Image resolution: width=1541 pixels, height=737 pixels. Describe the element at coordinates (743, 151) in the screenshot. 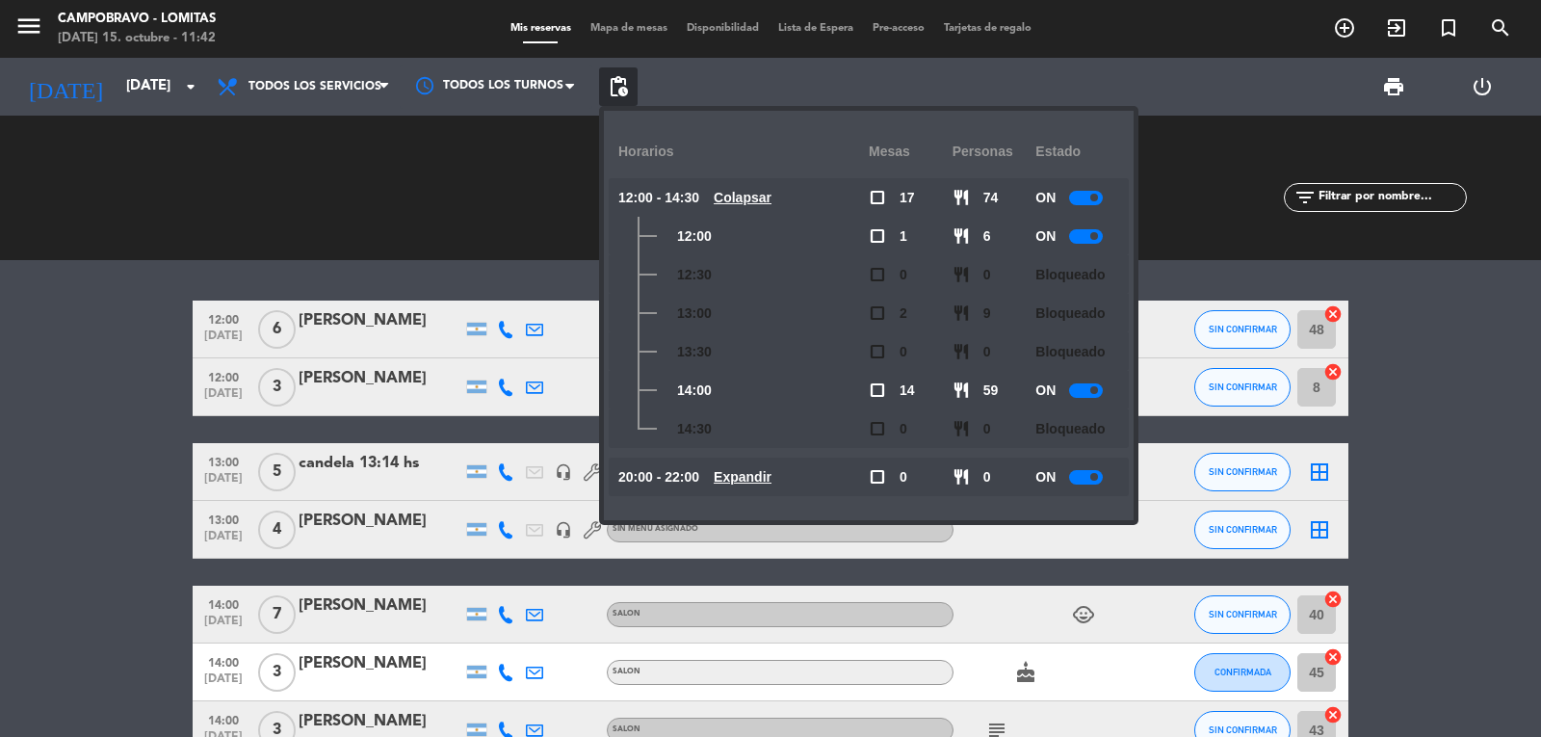

I see `div: Horarios` at that location.